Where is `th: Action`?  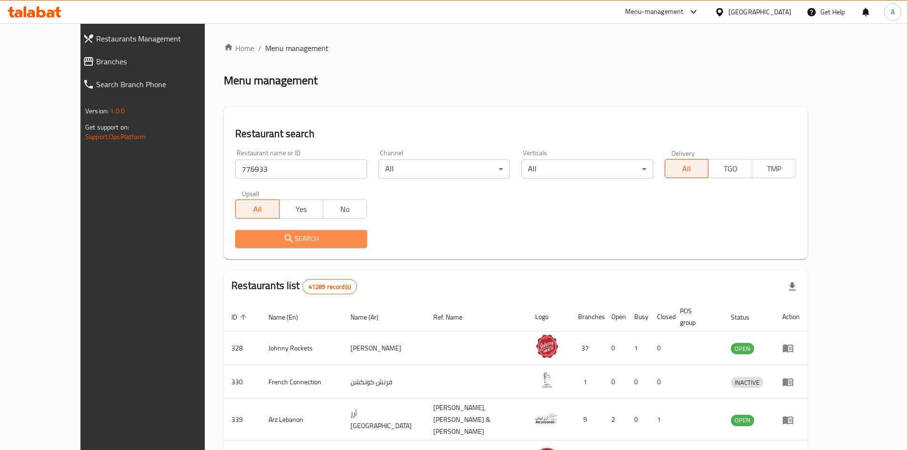 th: Action is located at coordinates (791, 317).